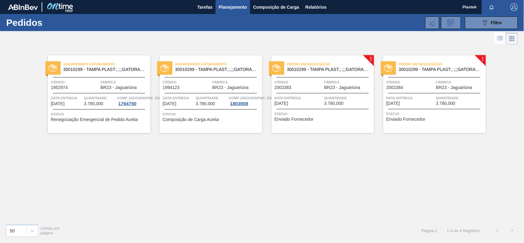 This screenshot has height=243, width=524. What do you see at coordinates (512, 39) in the screenshot?
I see `div: Visão em Cards` at bounding box center [512, 39].